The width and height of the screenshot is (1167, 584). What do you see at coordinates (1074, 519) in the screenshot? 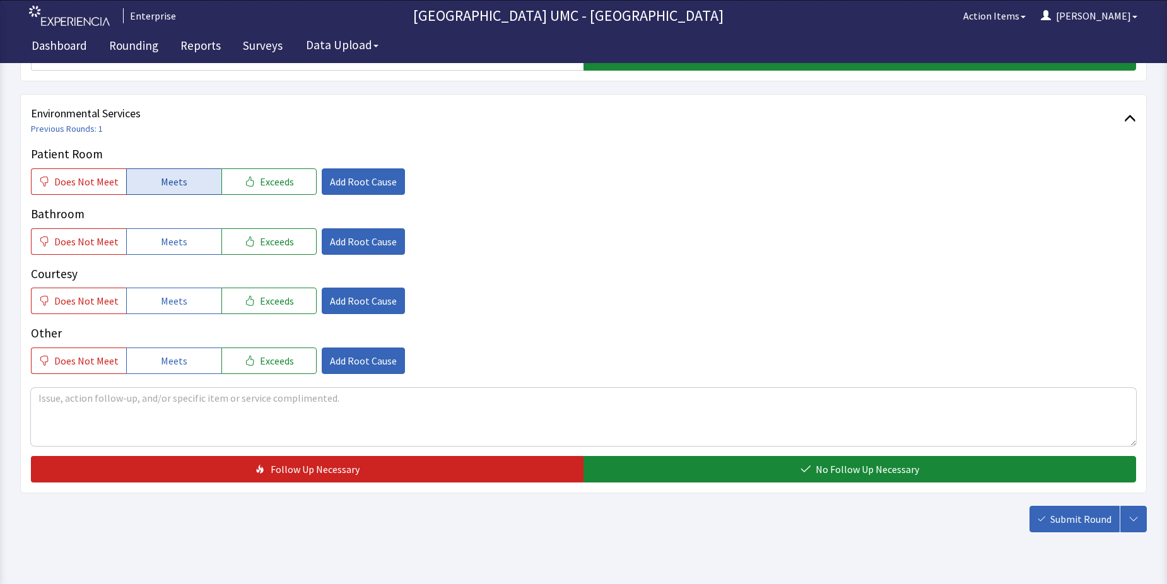
I see `button: Submit Round` at bounding box center [1074, 519].